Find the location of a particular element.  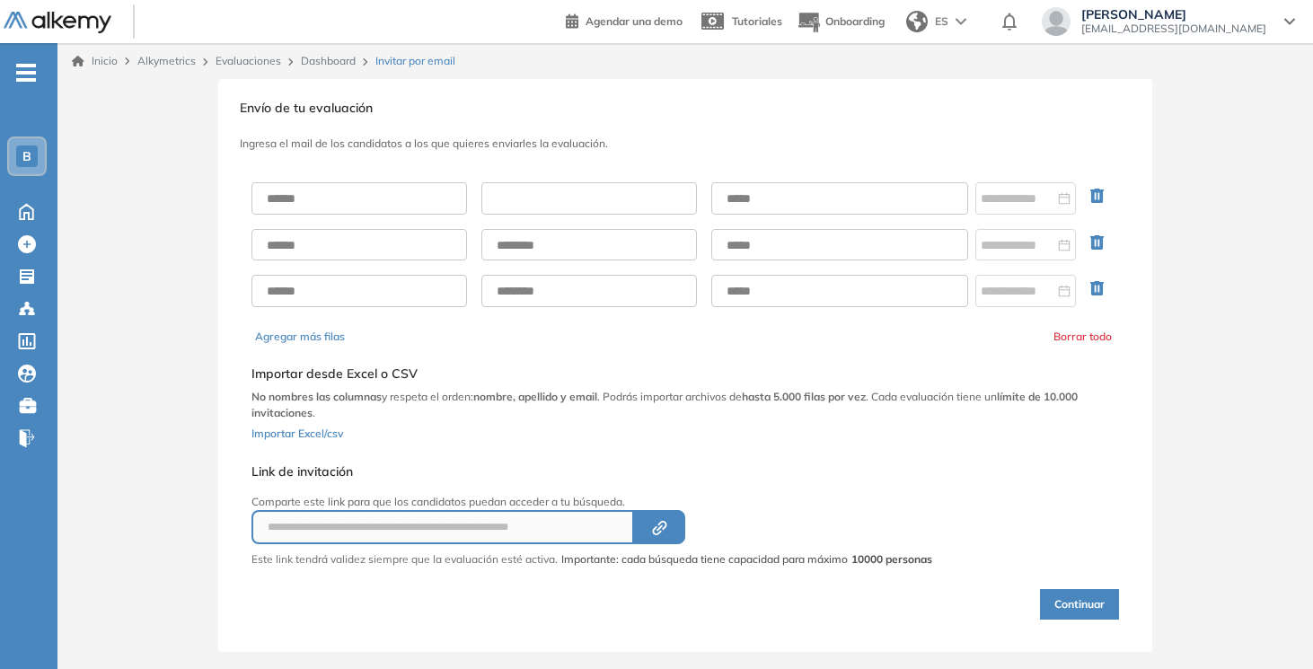

b: hasta 5.000 filas por vez is located at coordinates (804, 396).